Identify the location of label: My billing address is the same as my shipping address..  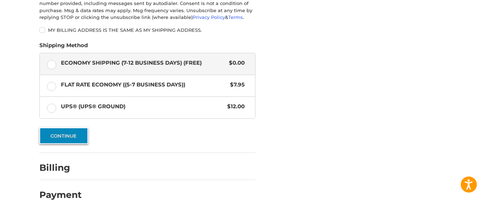
(147, 30).